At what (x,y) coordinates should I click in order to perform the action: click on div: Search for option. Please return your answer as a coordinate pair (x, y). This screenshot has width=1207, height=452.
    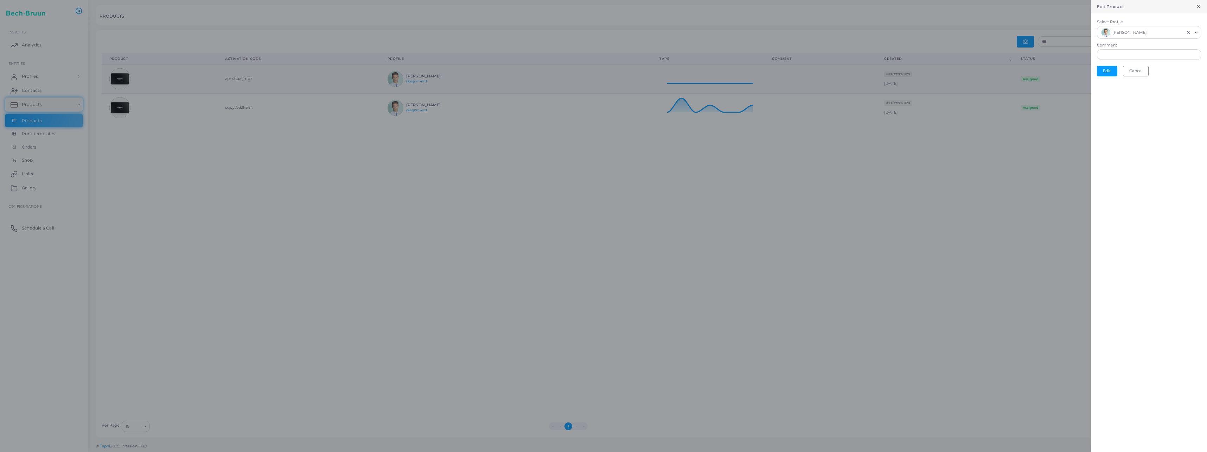
    Looking at the image, I should click on (1149, 32).